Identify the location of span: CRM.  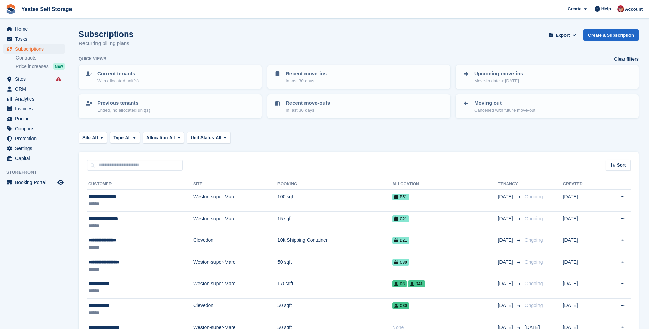
(36, 89).